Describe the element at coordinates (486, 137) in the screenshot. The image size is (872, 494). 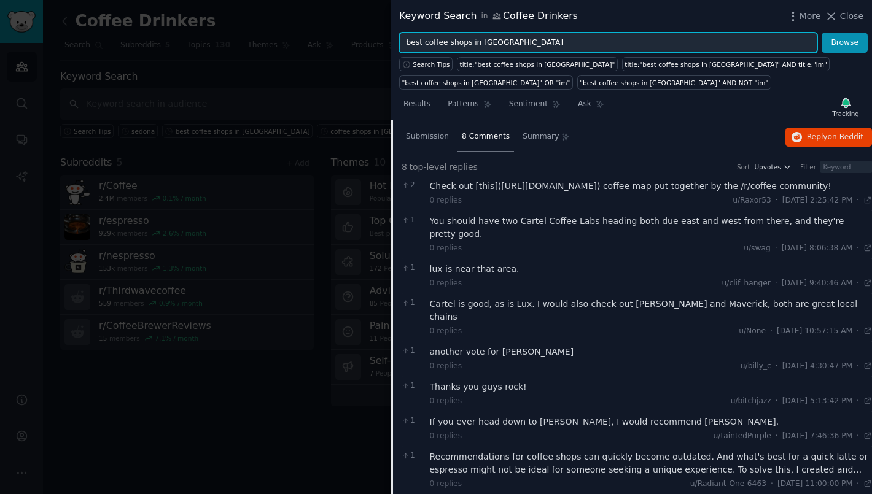
I see `span: 8 Comments` at that location.